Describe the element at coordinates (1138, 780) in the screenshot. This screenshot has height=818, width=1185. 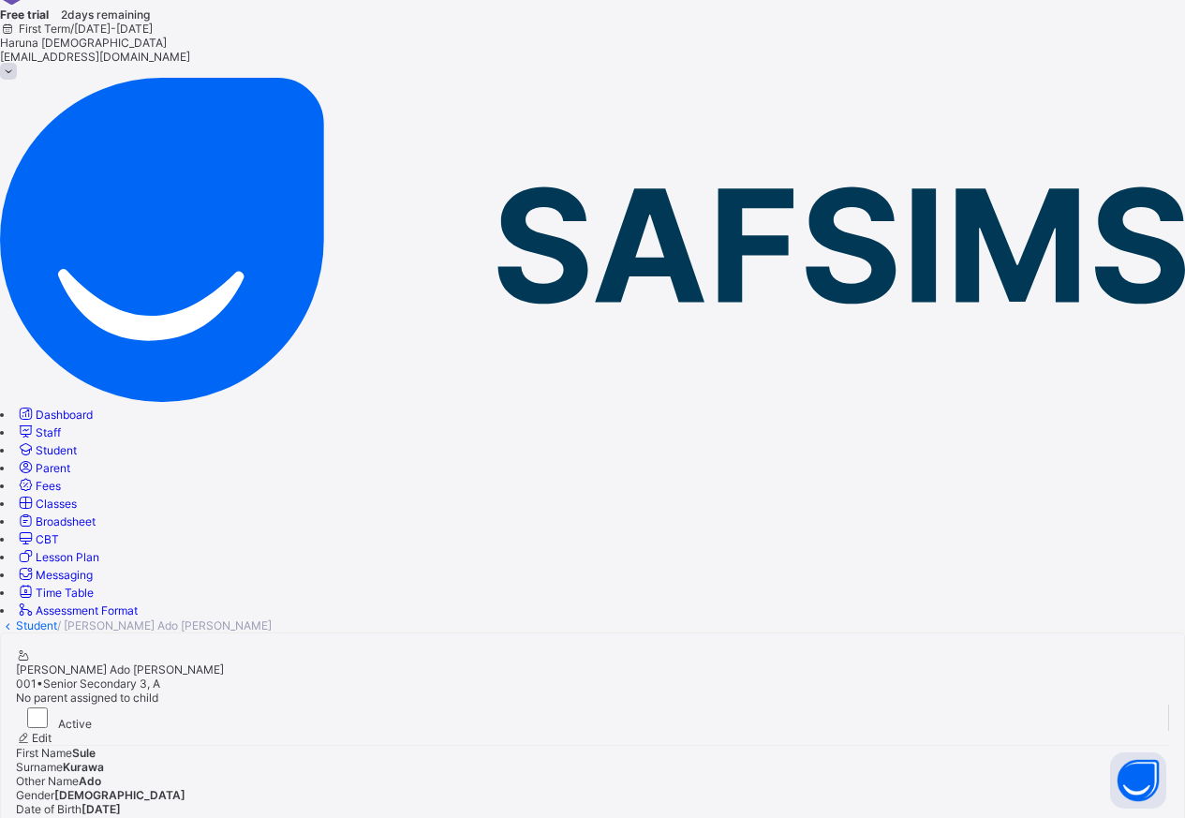
I see `button: Open asap` at that location.